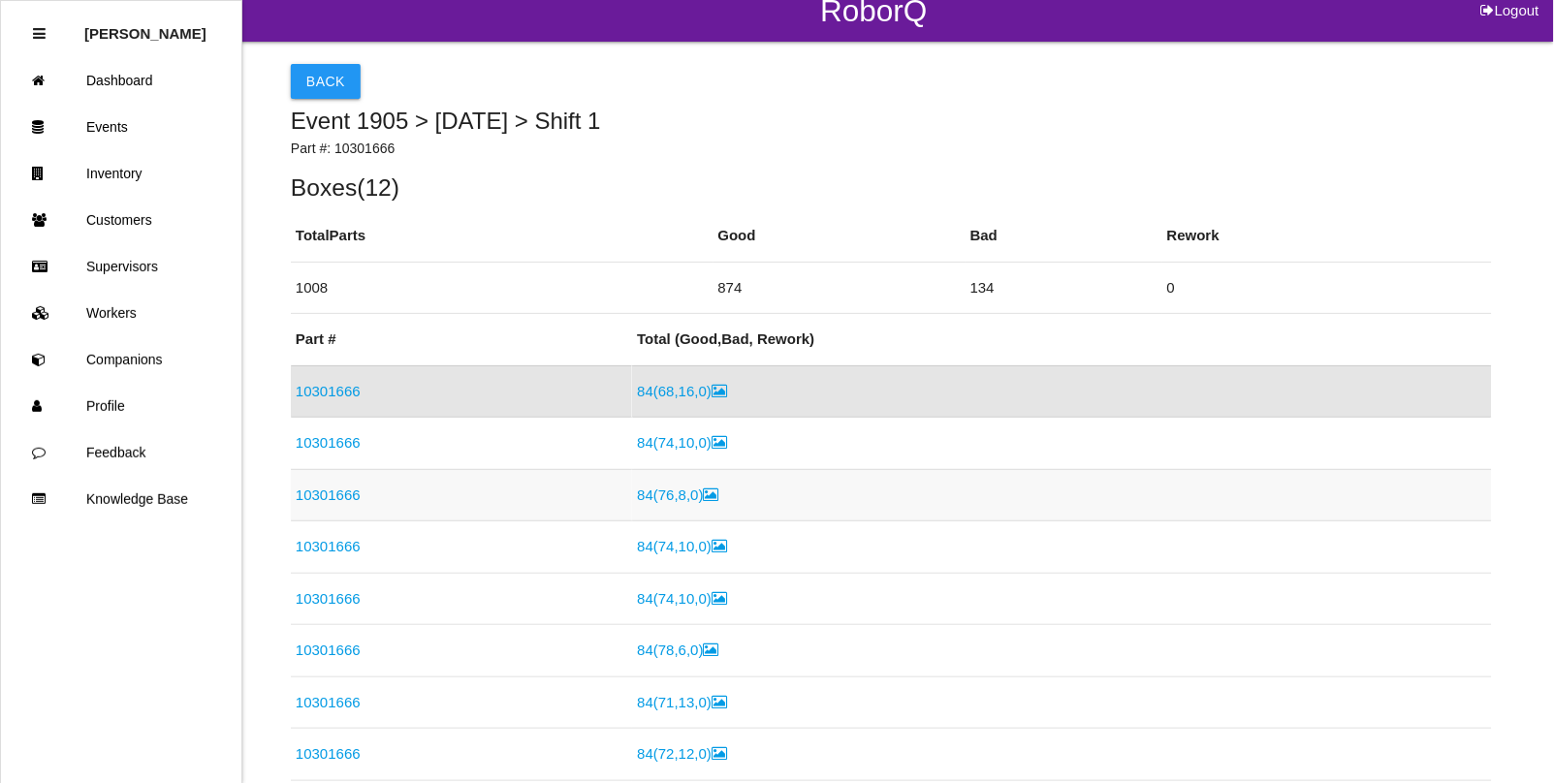 The height and width of the screenshot is (783, 1554). Describe the element at coordinates (682, 753) in the screenshot. I see `a: 84(72,12,0)` at that location.